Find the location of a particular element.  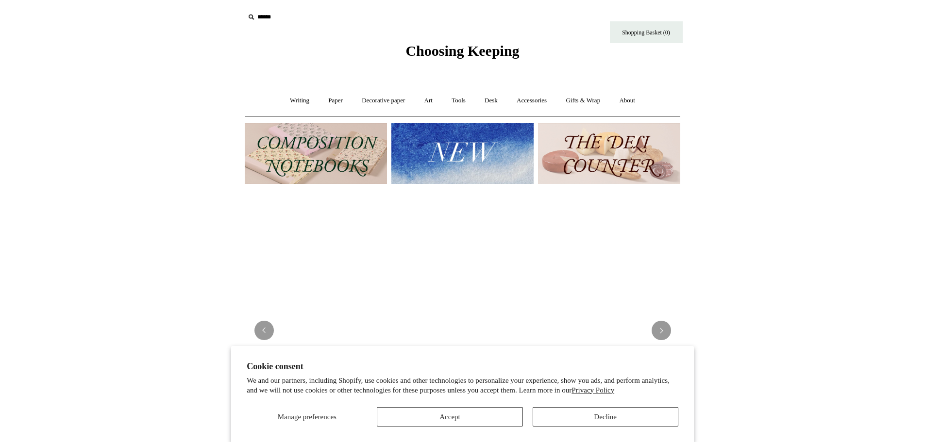

a: Tools is located at coordinates (458, 100).